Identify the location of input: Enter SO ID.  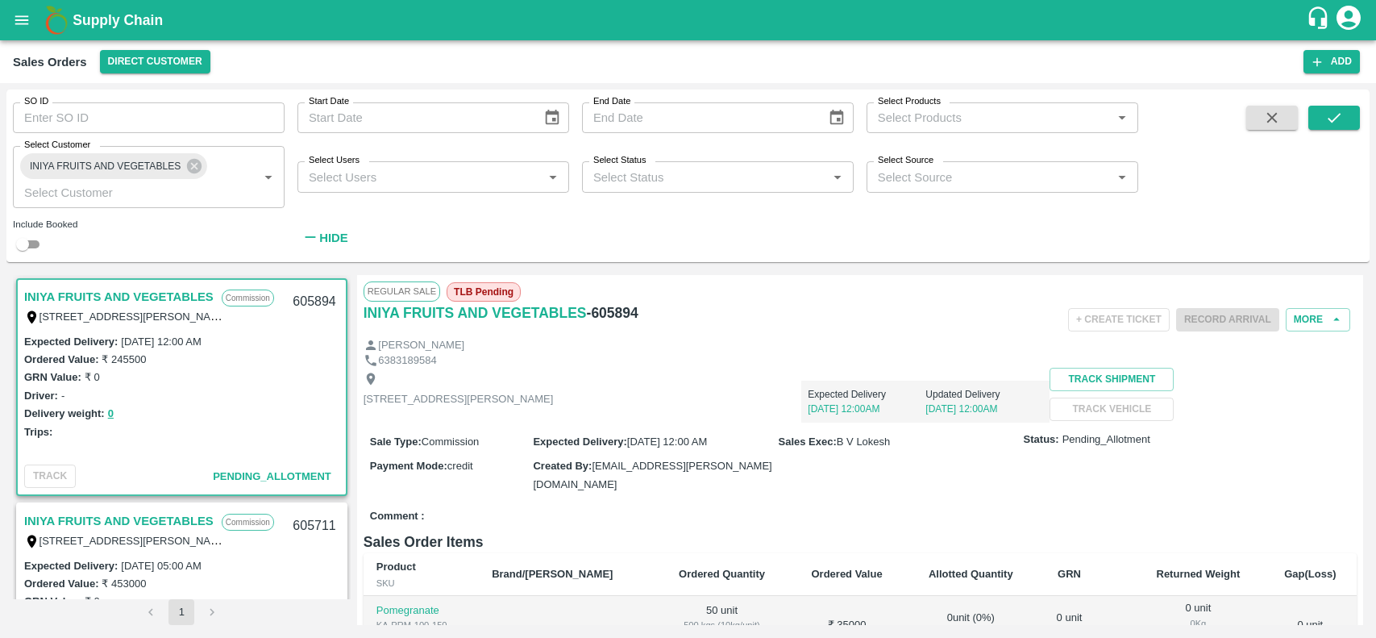
(148, 118).